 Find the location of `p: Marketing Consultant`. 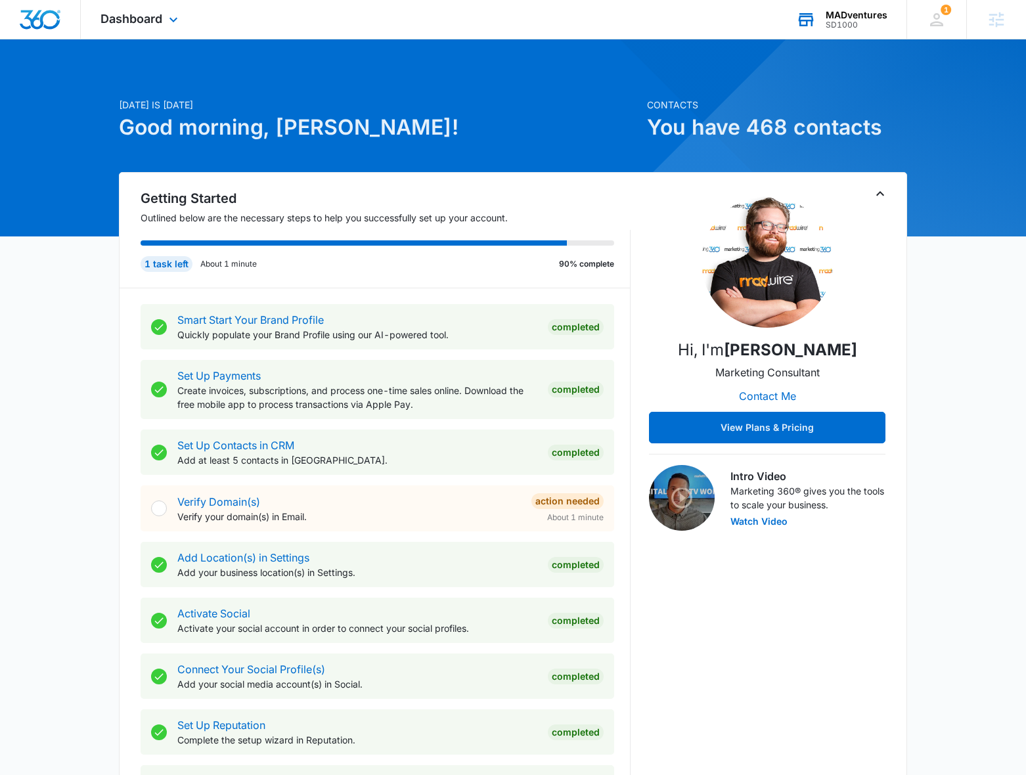

p: Marketing Consultant is located at coordinates (767, 373).